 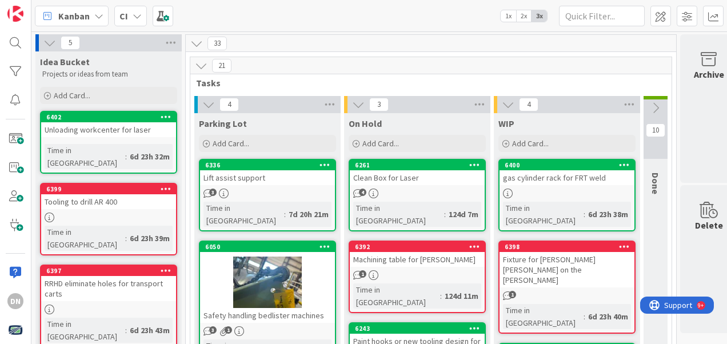 What do you see at coordinates (567, 178) in the screenshot?
I see `div: gas cylinder rack for FRT weld` at bounding box center [567, 178].